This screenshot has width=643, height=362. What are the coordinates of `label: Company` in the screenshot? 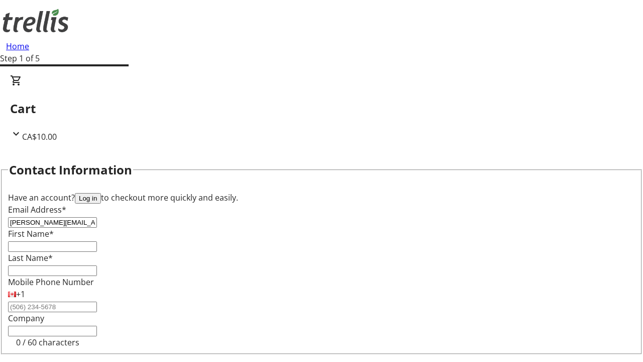 It's located at (26, 318).